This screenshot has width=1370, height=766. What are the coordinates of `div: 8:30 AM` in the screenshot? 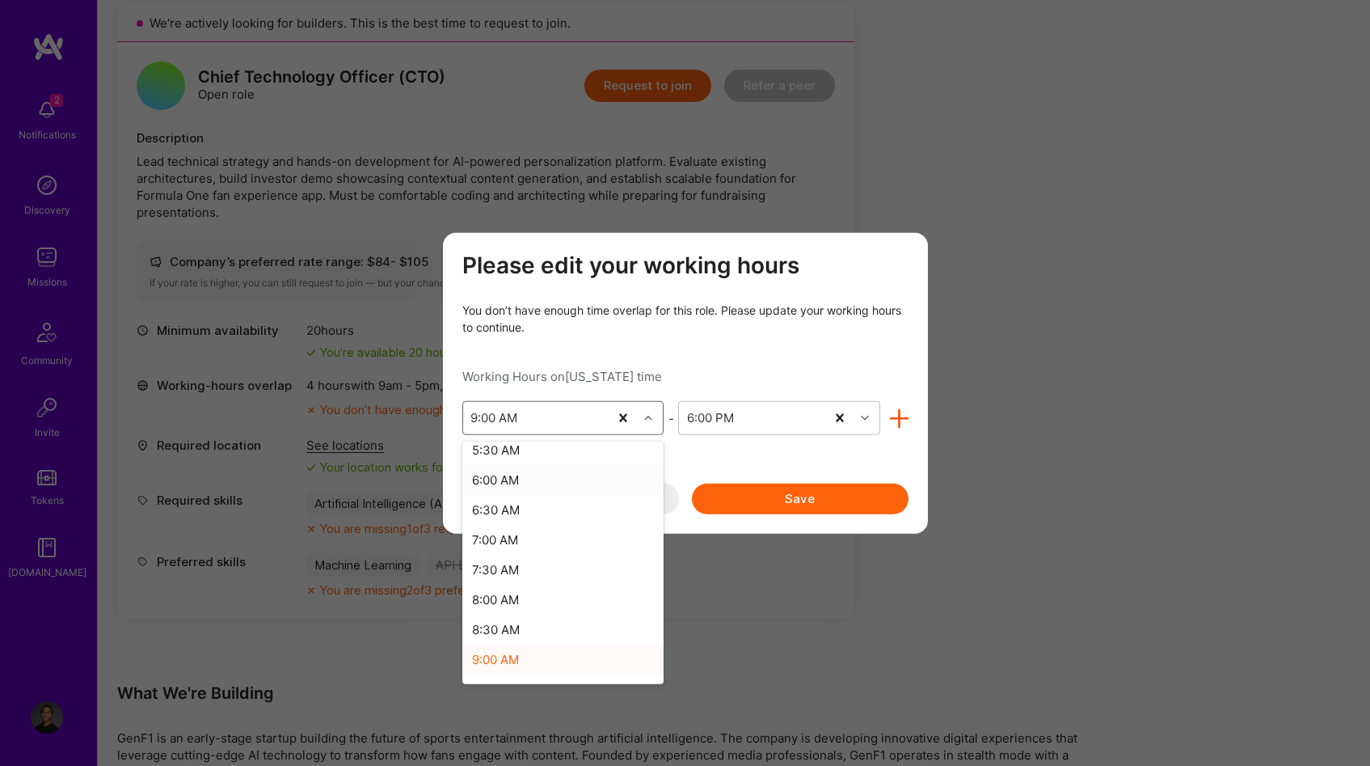 It's located at (564, 629).